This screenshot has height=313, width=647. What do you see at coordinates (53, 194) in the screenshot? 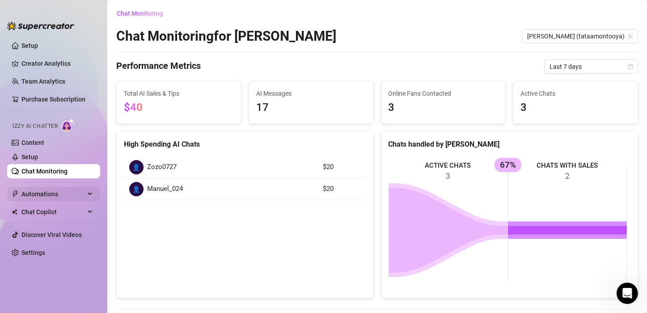
I see `span: Automations` at bounding box center [53, 194].